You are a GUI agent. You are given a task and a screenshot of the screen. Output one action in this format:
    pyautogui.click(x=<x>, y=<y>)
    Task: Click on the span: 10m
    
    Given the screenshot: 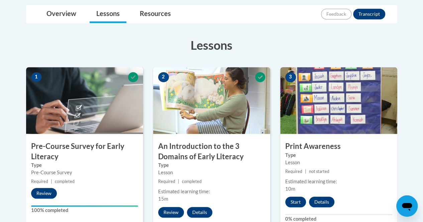 What is the action you would take?
    pyautogui.click(x=290, y=189)
    